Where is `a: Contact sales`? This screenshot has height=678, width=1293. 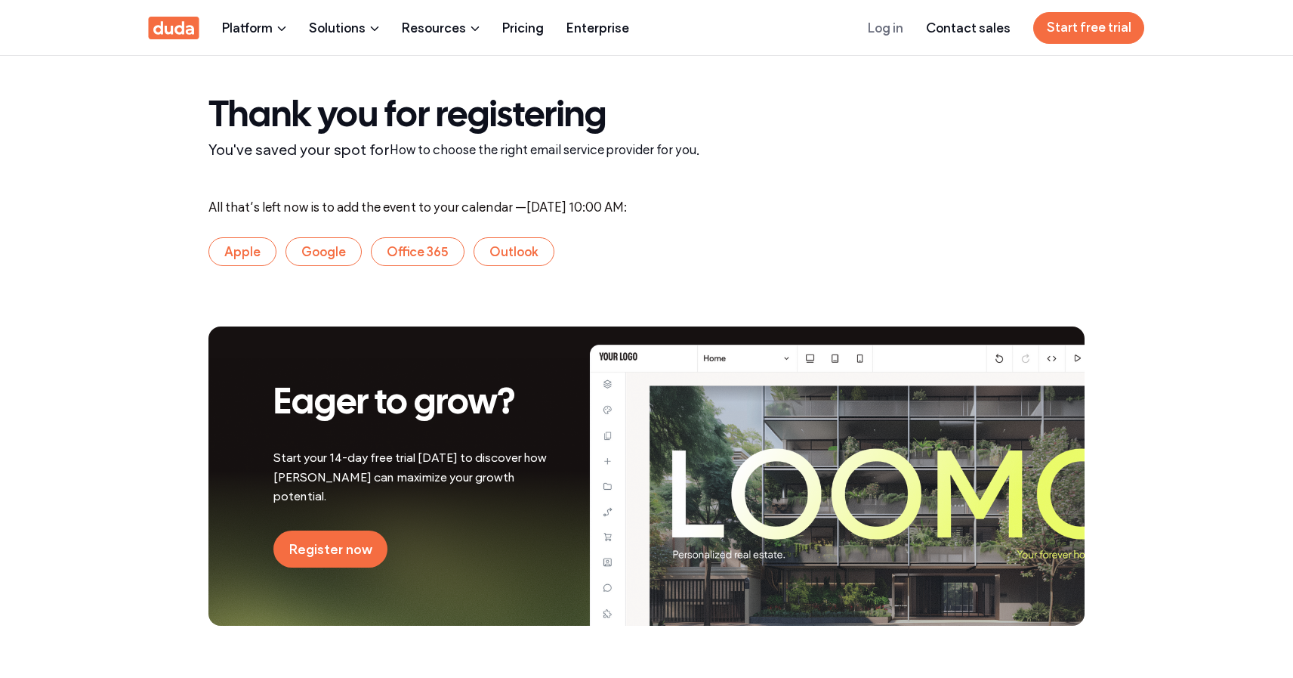 a: Contact sales is located at coordinates (969, 27).